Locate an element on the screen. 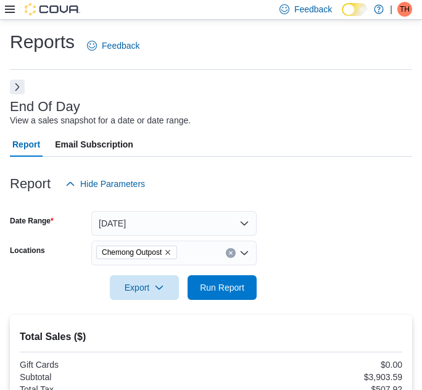 This screenshot has width=422, height=390. span: Email Subscription is located at coordinates (94, 144).